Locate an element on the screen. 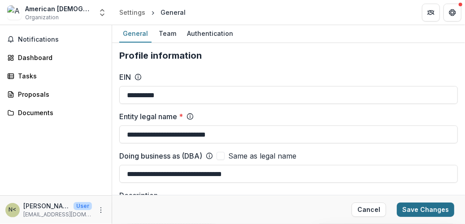 The image size is (465, 224). div: Tasks is located at coordinates (59, 76).